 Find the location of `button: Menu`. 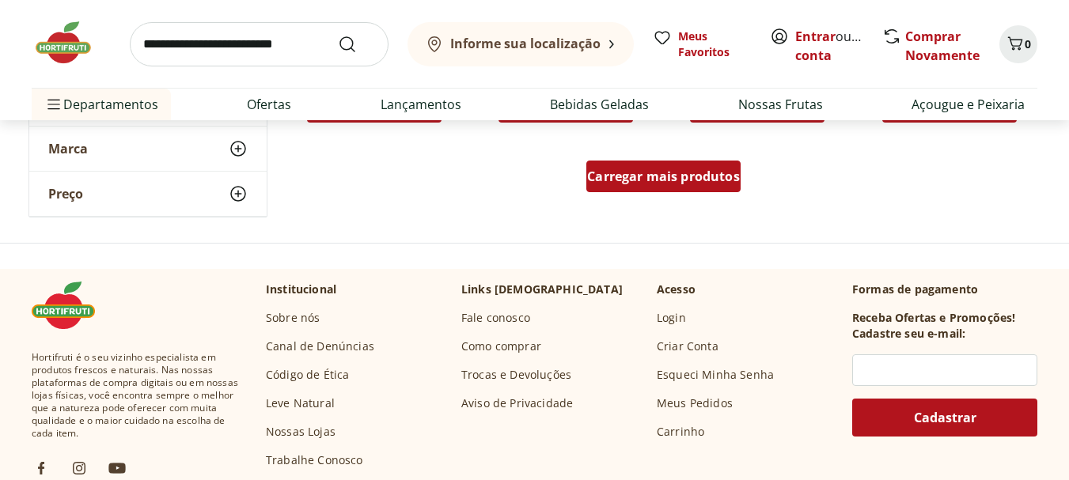

button: Menu is located at coordinates (54, 104).